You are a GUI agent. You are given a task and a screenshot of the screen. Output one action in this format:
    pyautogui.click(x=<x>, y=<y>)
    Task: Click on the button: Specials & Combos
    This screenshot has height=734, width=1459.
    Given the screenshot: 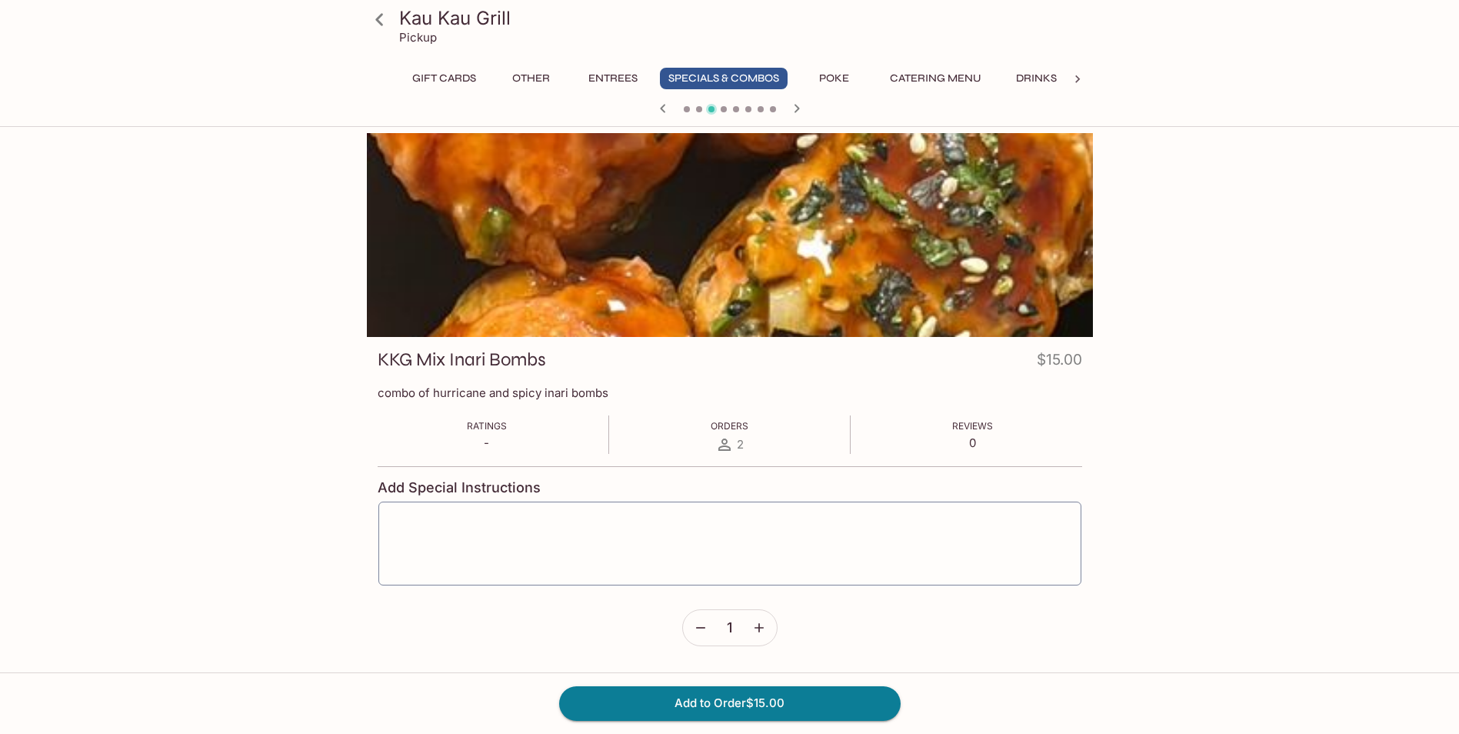 What is the action you would take?
    pyautogui.click(x=724, y=78)
    